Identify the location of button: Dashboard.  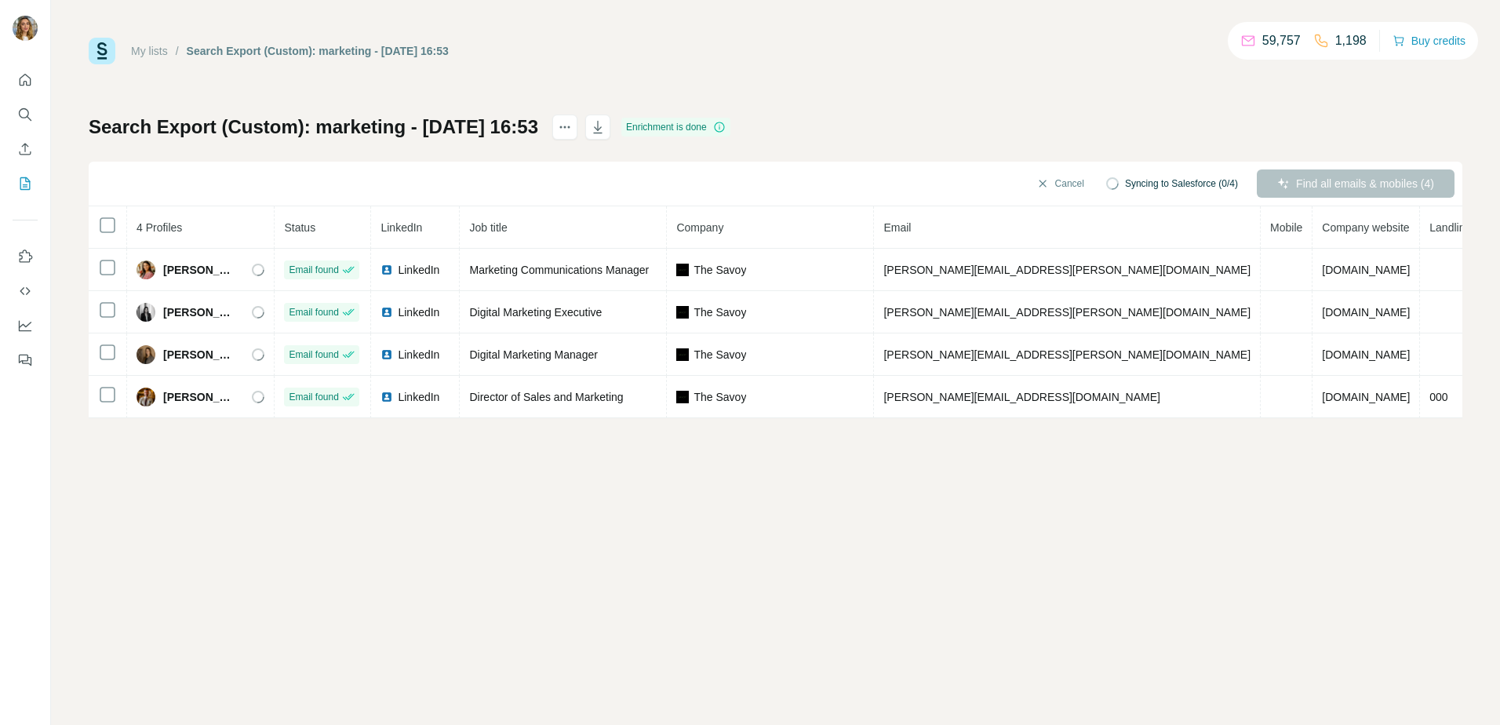
(25, 326).